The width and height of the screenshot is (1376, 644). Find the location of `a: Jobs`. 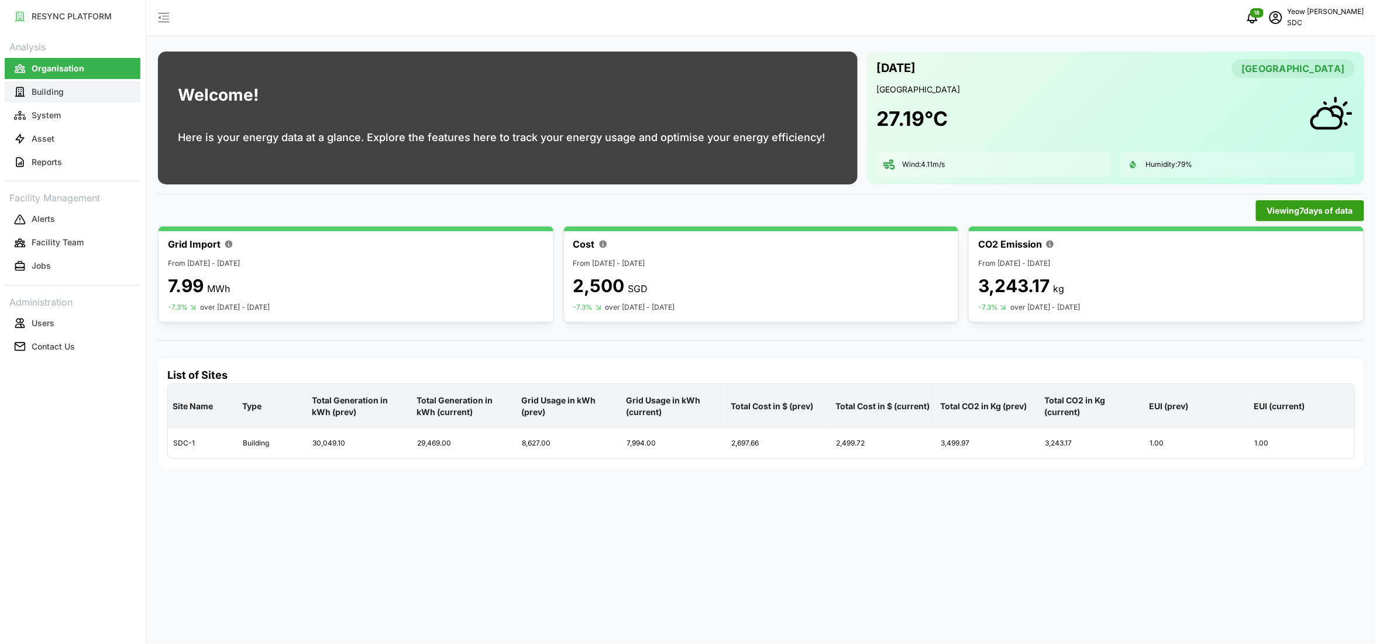

a: Jobs is located at coordinates (73, 266).